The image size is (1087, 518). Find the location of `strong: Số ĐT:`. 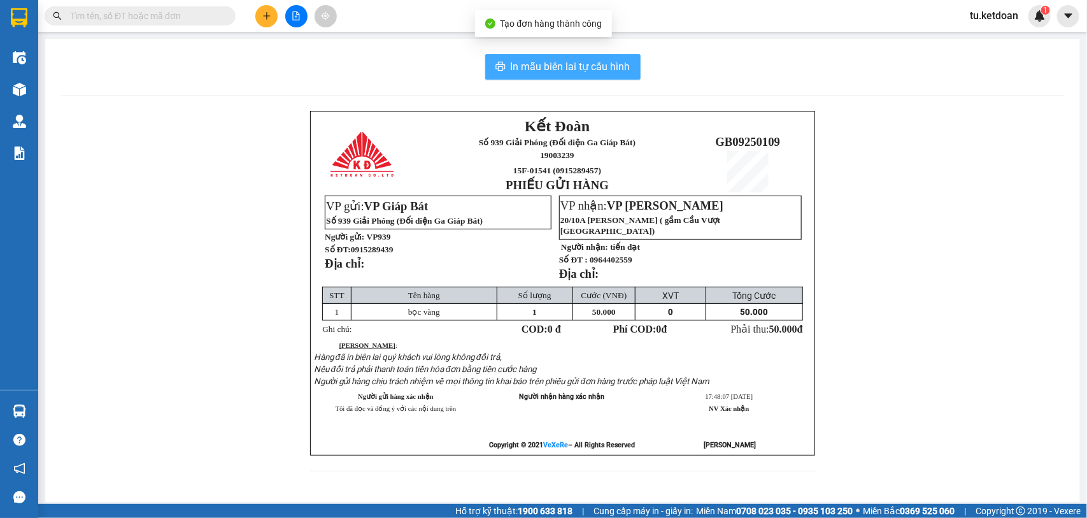

strong: Số ĐT: is located at coordinates (359, 249).